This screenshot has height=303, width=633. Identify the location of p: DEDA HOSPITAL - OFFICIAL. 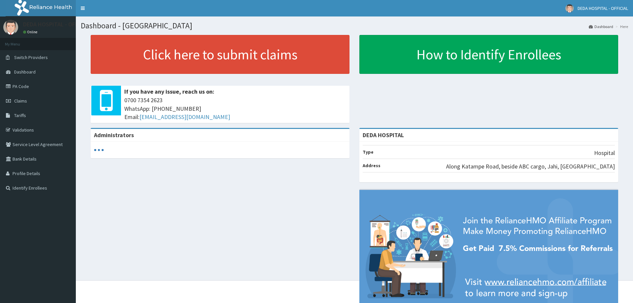
(57, 24).